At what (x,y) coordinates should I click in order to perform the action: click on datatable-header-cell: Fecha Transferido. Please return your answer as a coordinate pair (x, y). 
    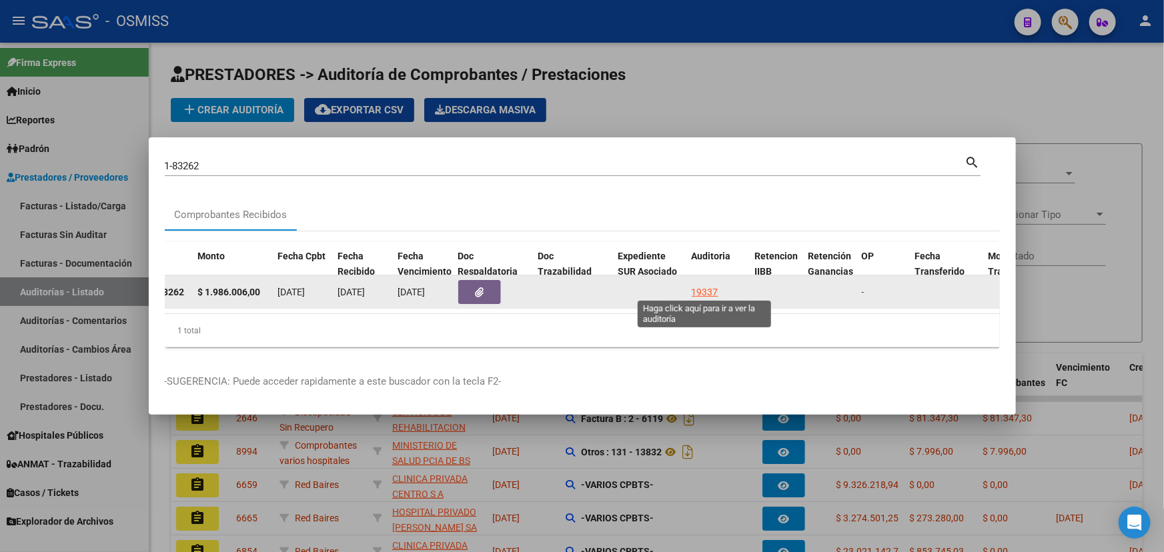
    Looking at the image, I should click on (946, 271).